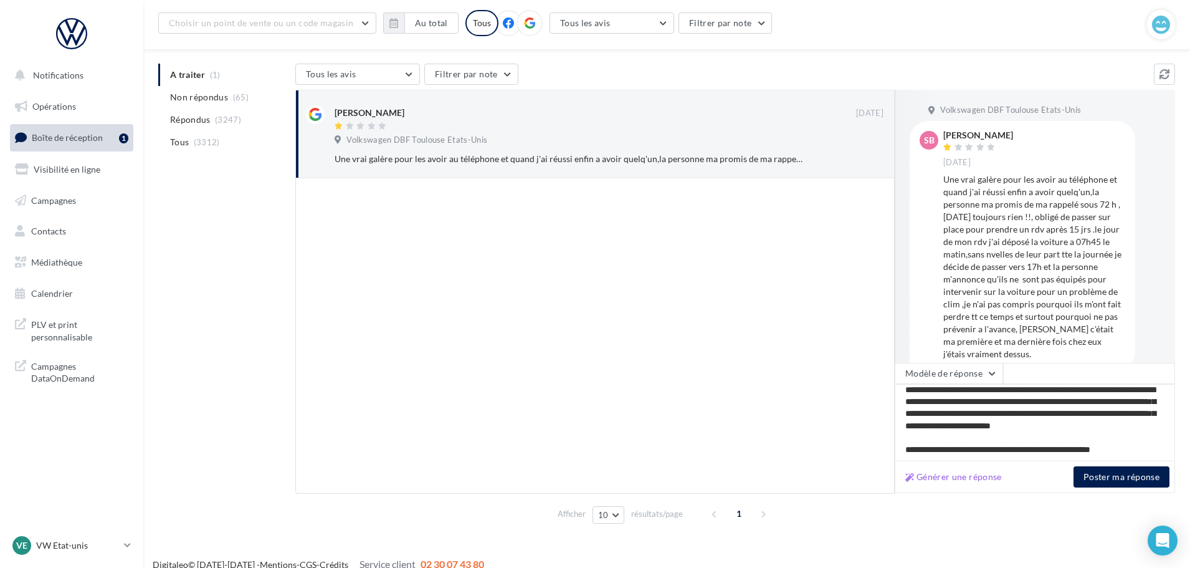  What do you see at coordinates (261, 22) in the screenshot?
I see `span: Choisir un point de vente ou un code magasin` at bounding box center [261, 22].